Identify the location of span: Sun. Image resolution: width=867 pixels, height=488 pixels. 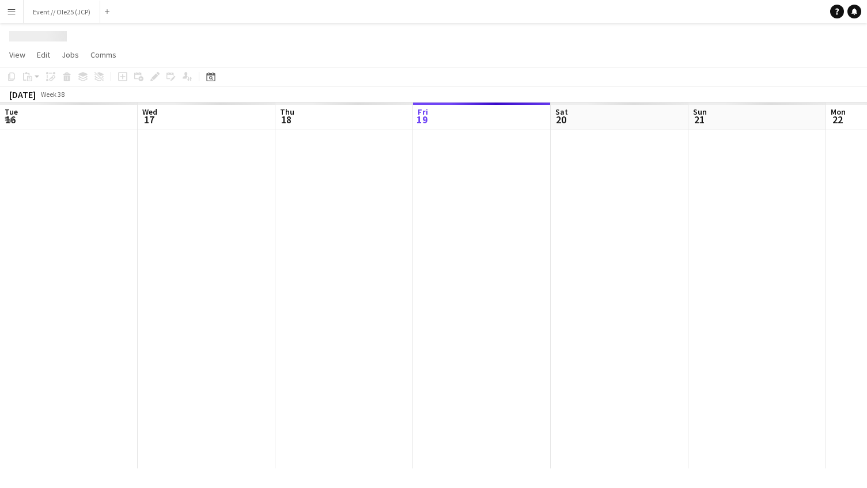
(700, 112).